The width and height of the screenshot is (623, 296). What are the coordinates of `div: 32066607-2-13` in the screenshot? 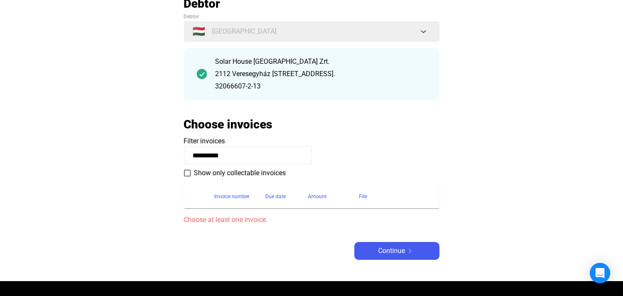 It's located at (321, 86).